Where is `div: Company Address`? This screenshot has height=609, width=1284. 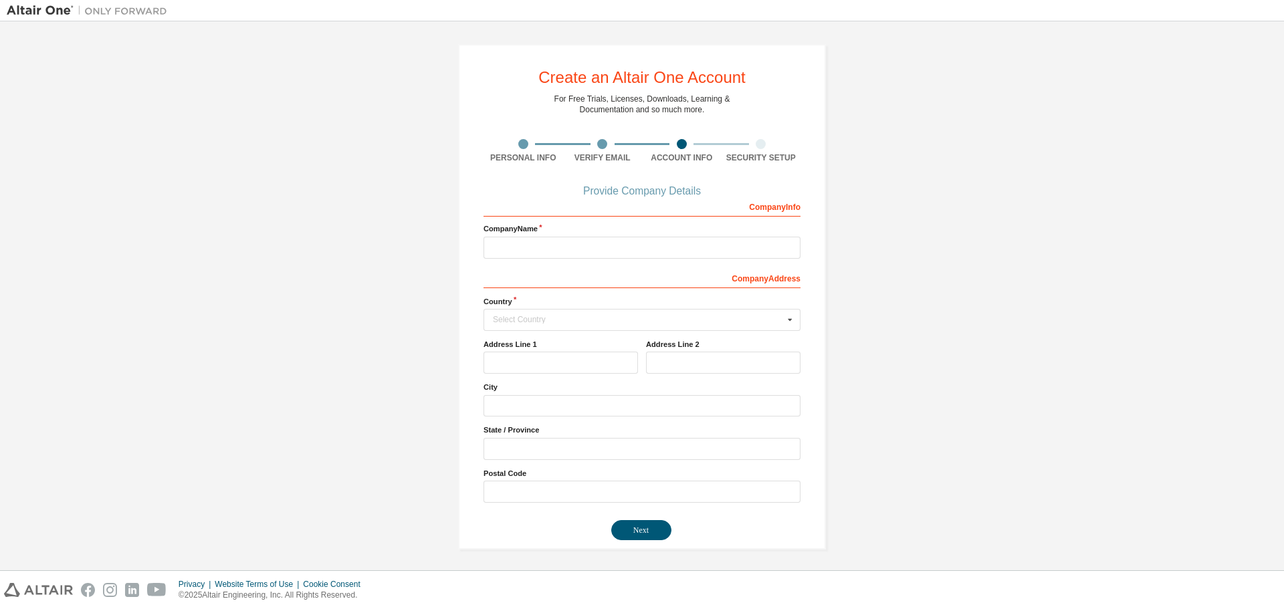 div: Company Address is located at coordinates (642, 278).